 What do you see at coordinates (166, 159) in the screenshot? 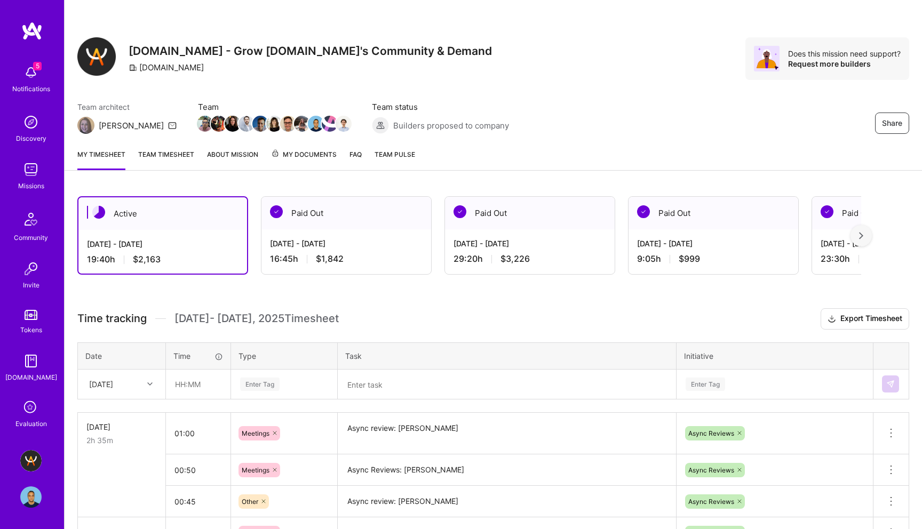
I see `a: Team timesheet` at bounding box center [166, 159].